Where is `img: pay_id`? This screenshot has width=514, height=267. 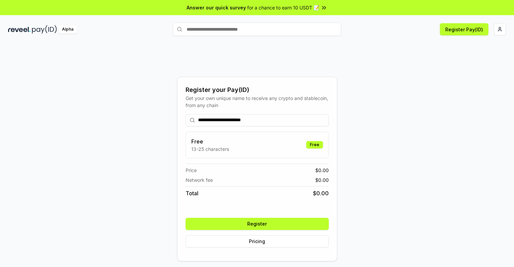
img: pay_id is located at coordinates (44, 29).